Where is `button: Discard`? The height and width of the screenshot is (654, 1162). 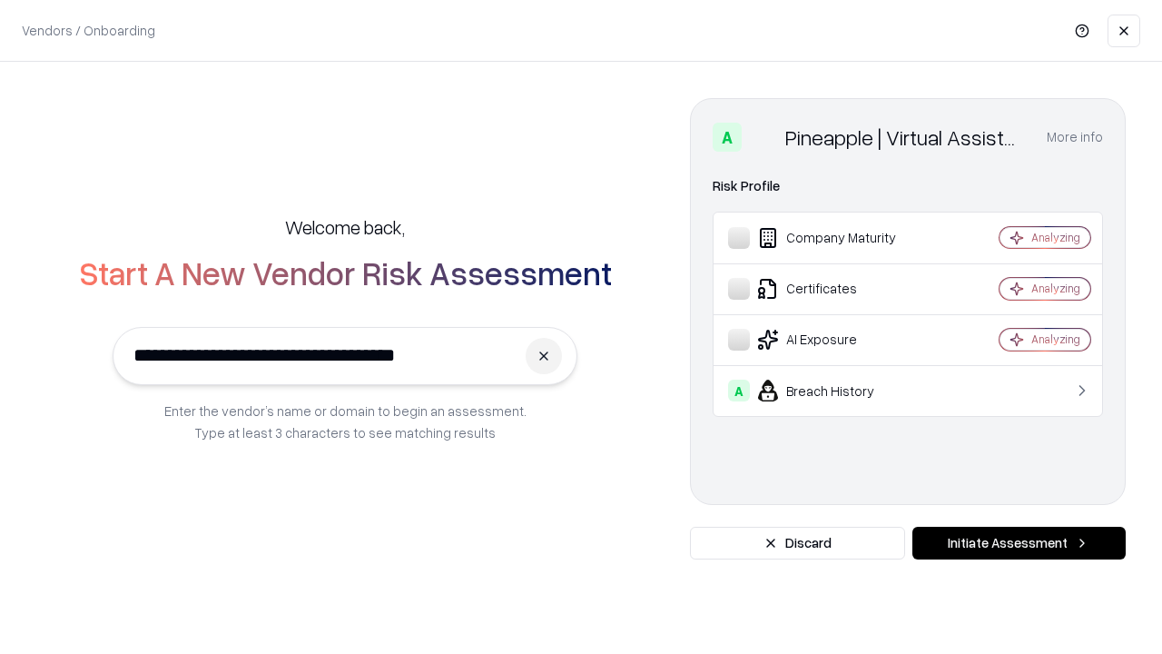 button: Discard is located at coordinates (797, 543).